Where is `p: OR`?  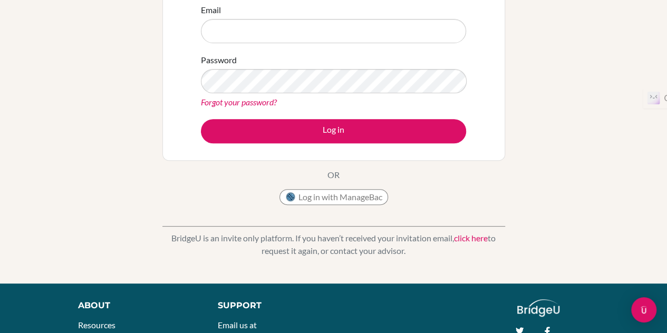 p: OR is located at coordinates (333, 175).